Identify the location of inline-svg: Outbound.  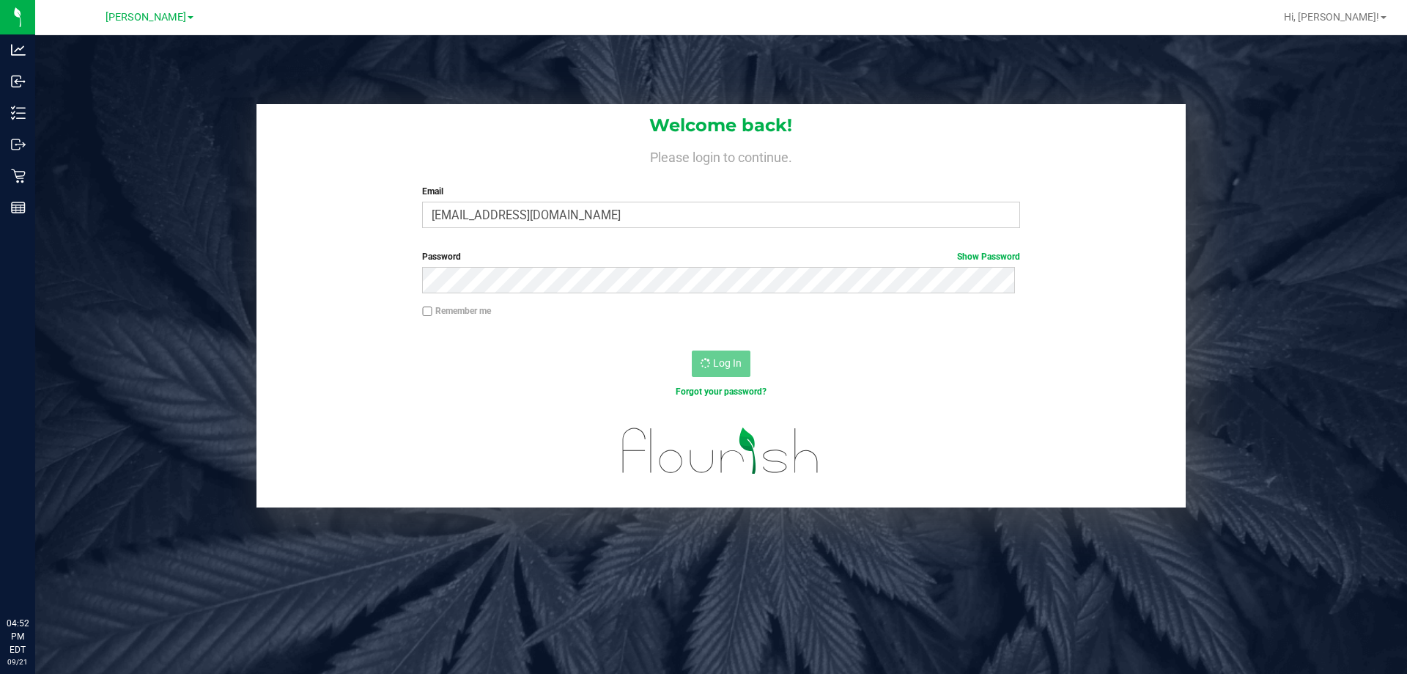
(18, 144).